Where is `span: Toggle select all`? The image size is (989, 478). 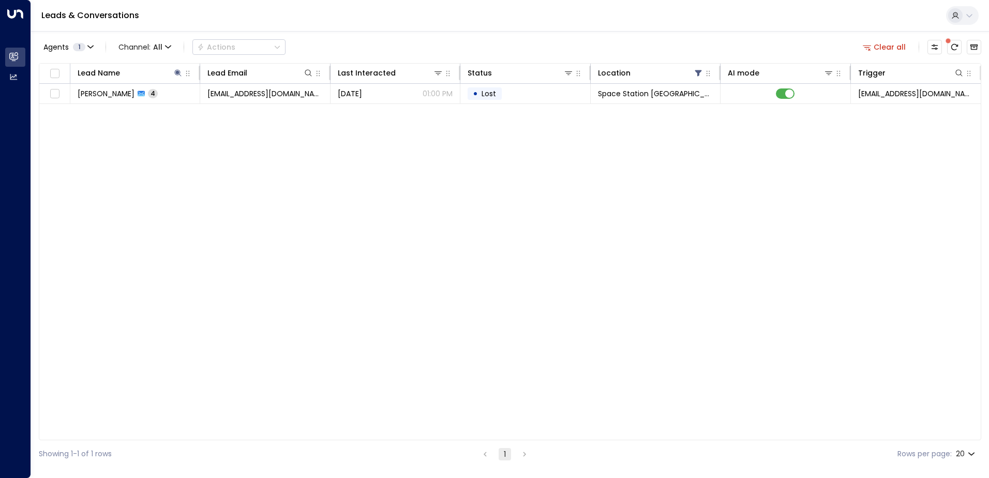 span: Toggle select all is located at coordinates (54, 73).